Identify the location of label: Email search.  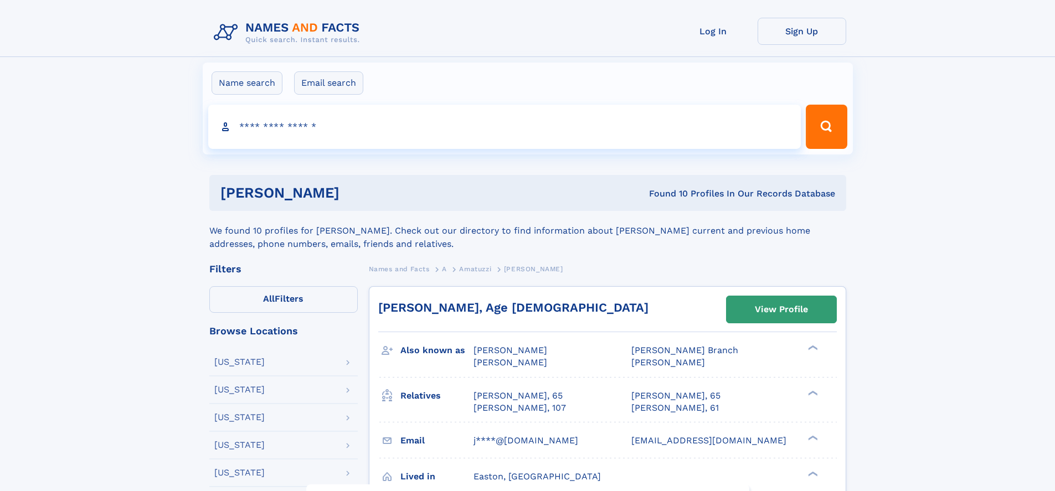
(329, 83).